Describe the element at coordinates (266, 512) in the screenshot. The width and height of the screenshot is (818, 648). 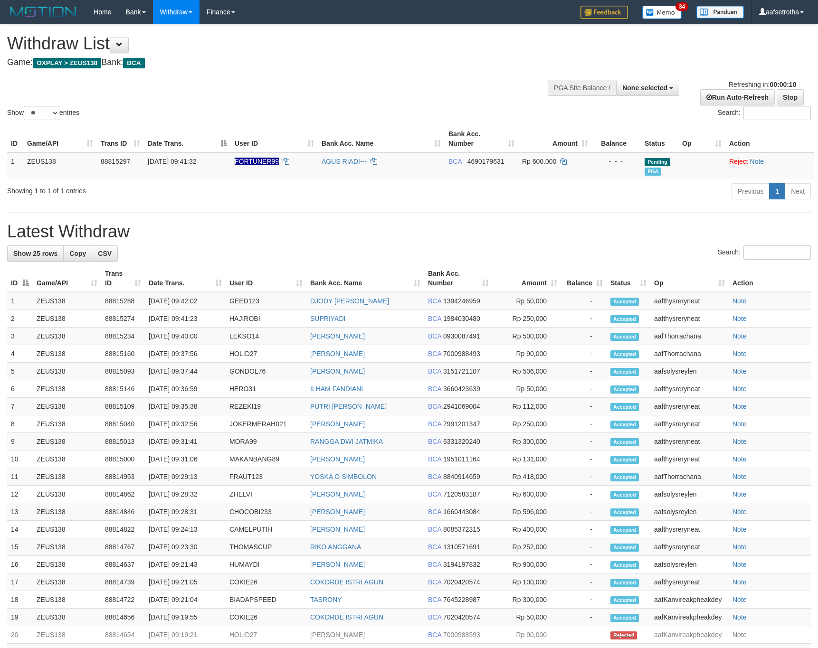
I see `td: CHOCOBI233` at that location.